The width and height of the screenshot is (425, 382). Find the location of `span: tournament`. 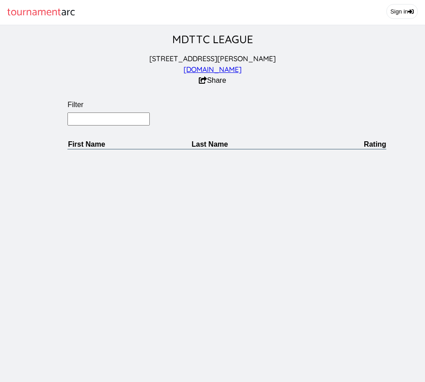

span: tournament is located at coordinates (34, 12).